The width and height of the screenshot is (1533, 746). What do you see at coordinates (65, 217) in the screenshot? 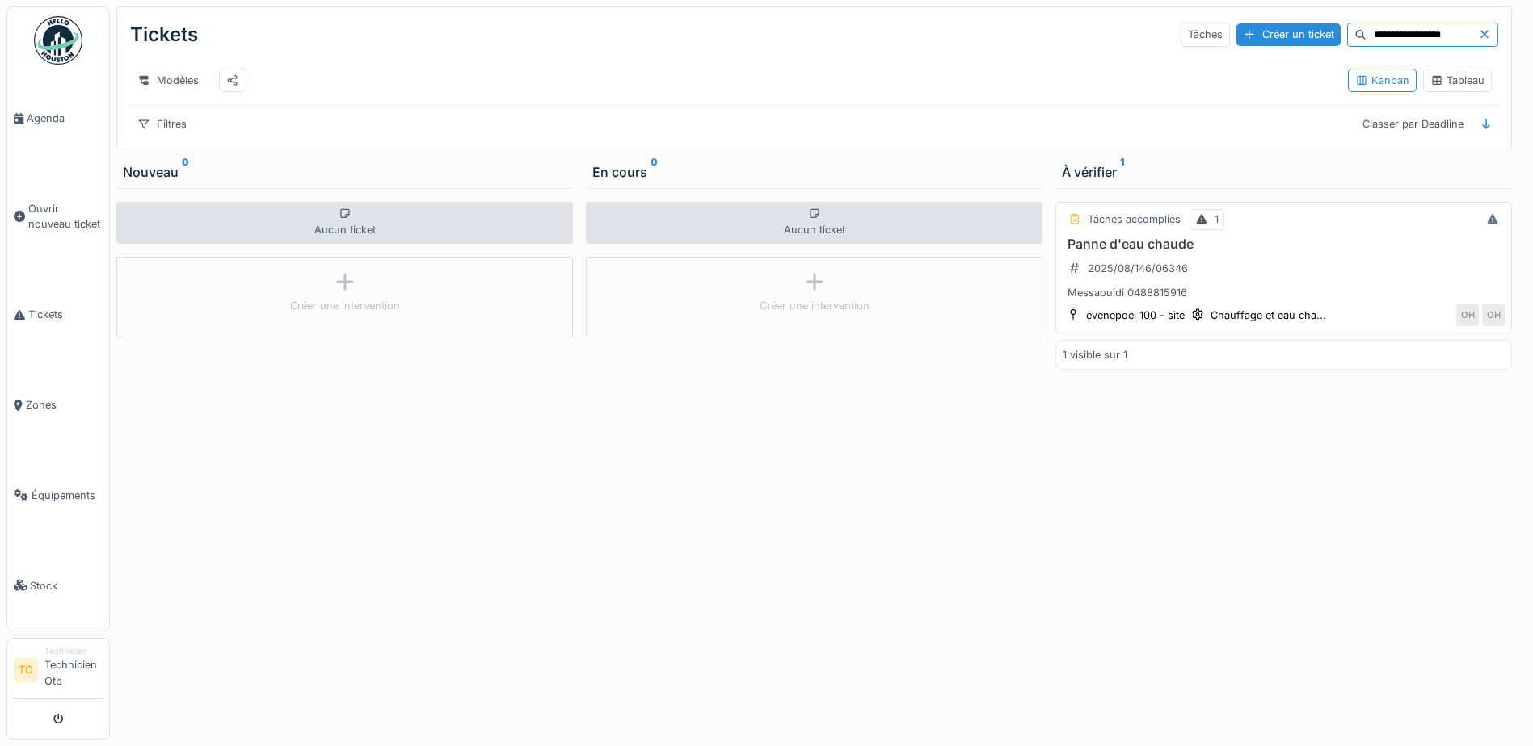
I see `span: Ouvrir nouveau ticket` at bounding box center [65, 217].